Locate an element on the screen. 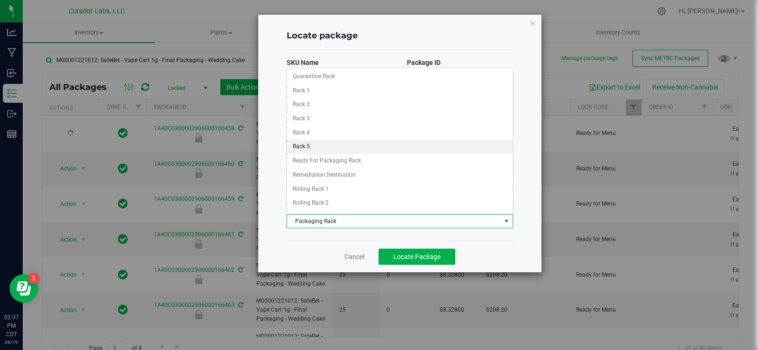 The width and height of the screenshot is (758, 350). li: Rack 3 is located at coordinates (400, 119).